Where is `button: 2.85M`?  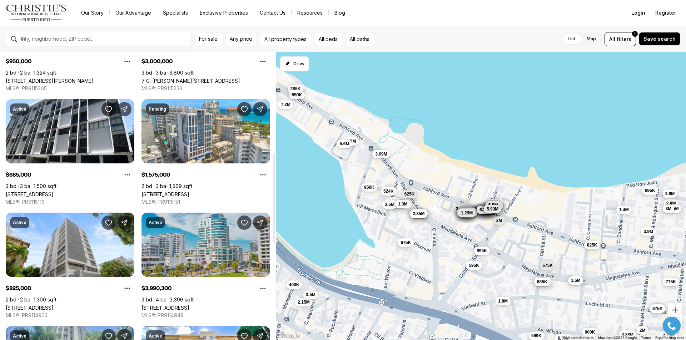 button: 2.85M is located at coordinates (418, 214).